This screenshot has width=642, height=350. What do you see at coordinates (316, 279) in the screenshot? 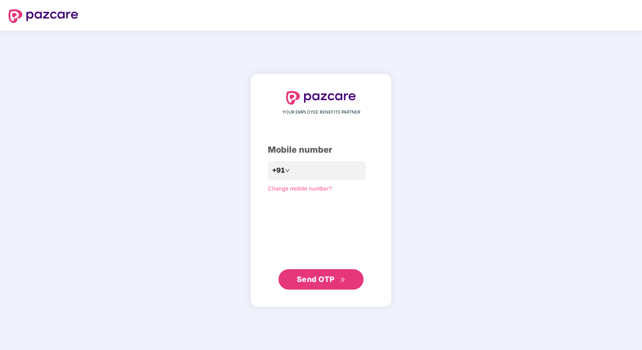
I see `span: Send OTP` at bounding box center [316, 279].